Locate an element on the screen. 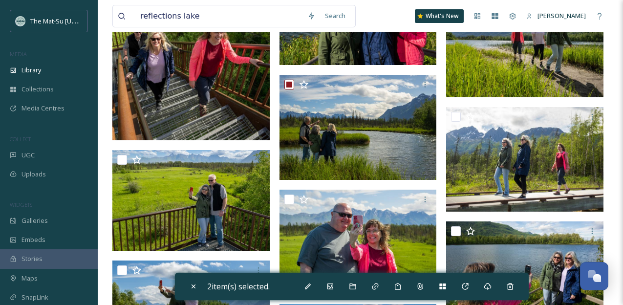  span: UGC is located at coordinates (28, 155).